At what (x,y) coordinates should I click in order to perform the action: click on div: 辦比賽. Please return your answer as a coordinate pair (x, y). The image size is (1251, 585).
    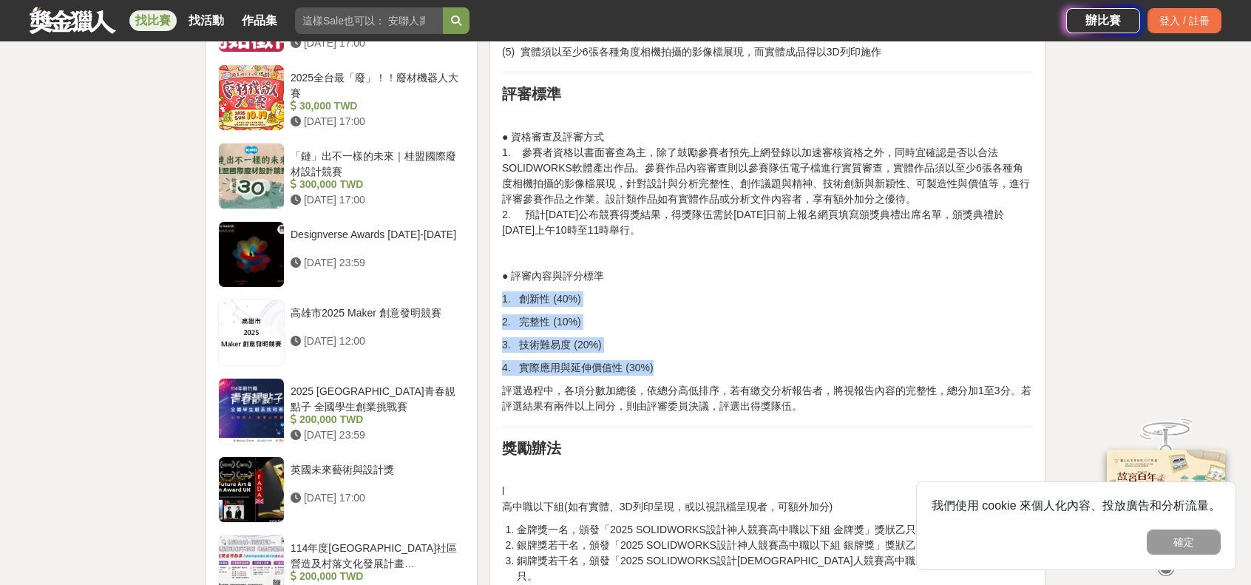
    Looking at the image, I should click on (1104, 21).